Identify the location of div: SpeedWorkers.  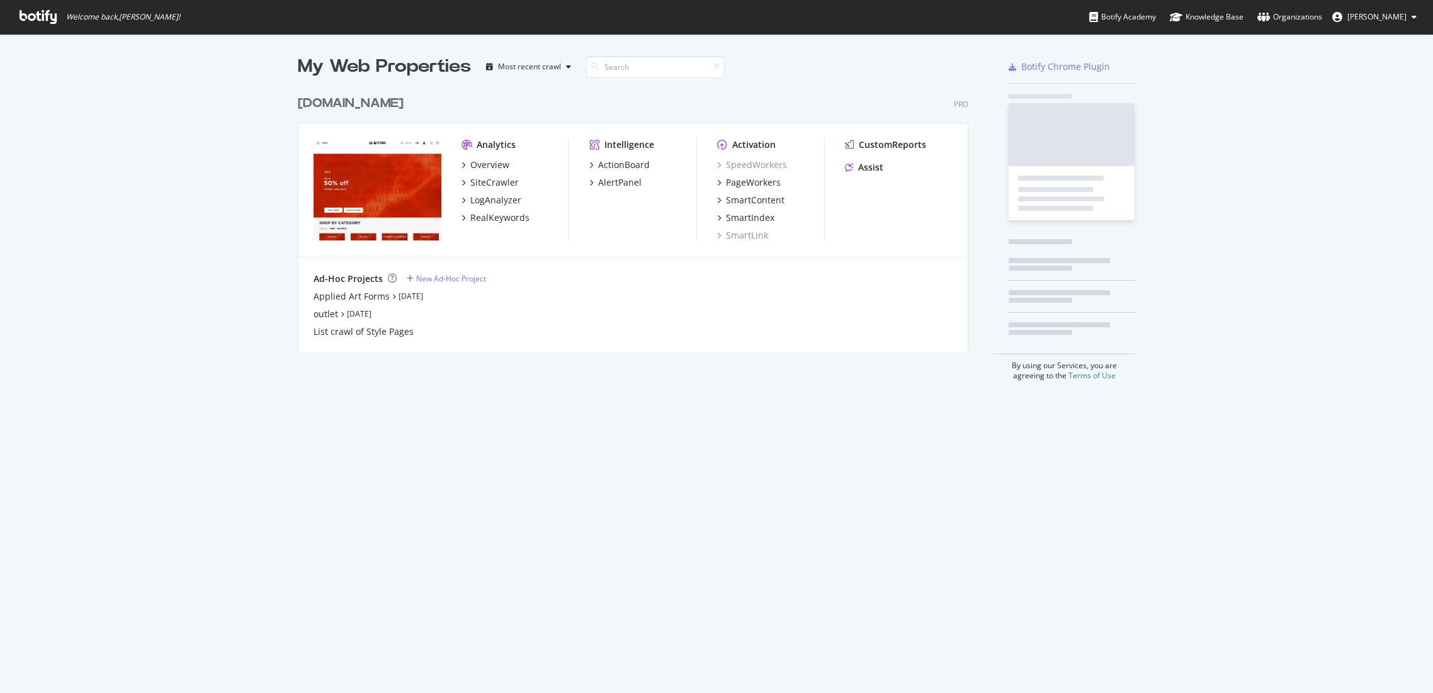
(752, 165).